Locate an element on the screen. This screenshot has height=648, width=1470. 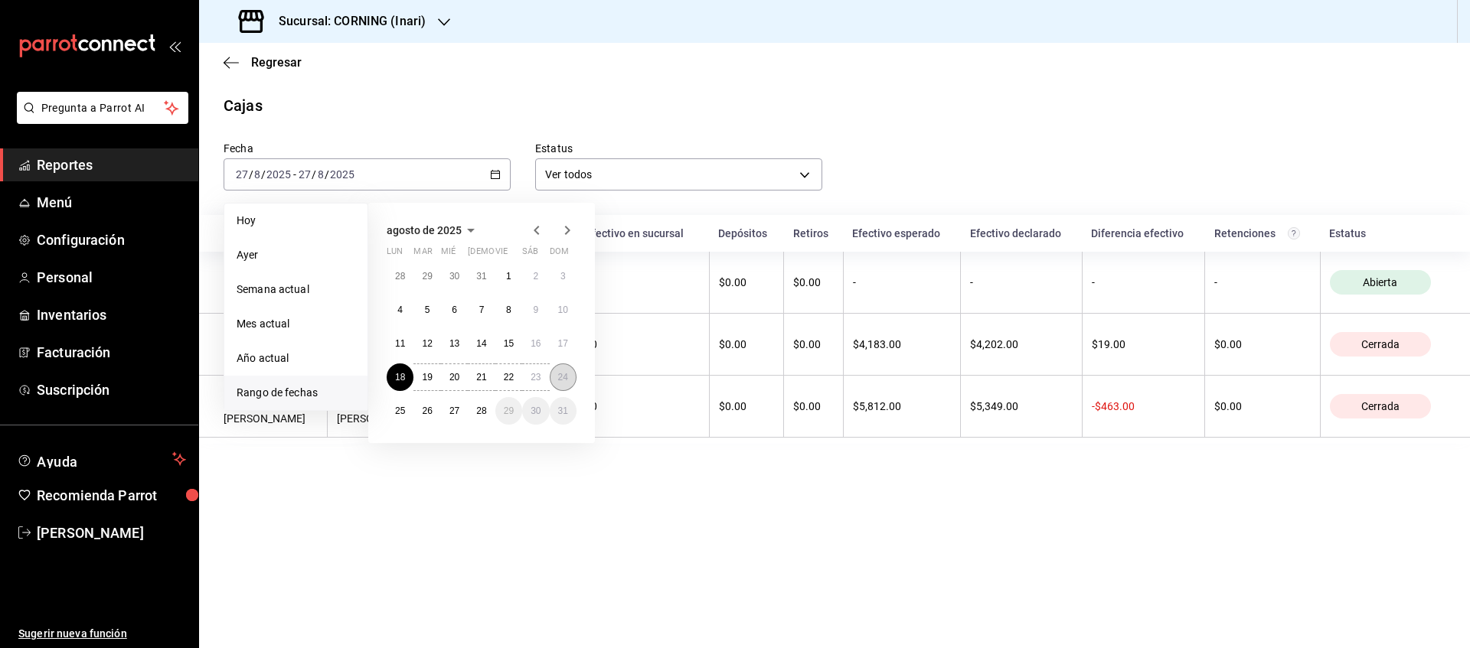
span: Ayer is located at coordinates (295, 255).